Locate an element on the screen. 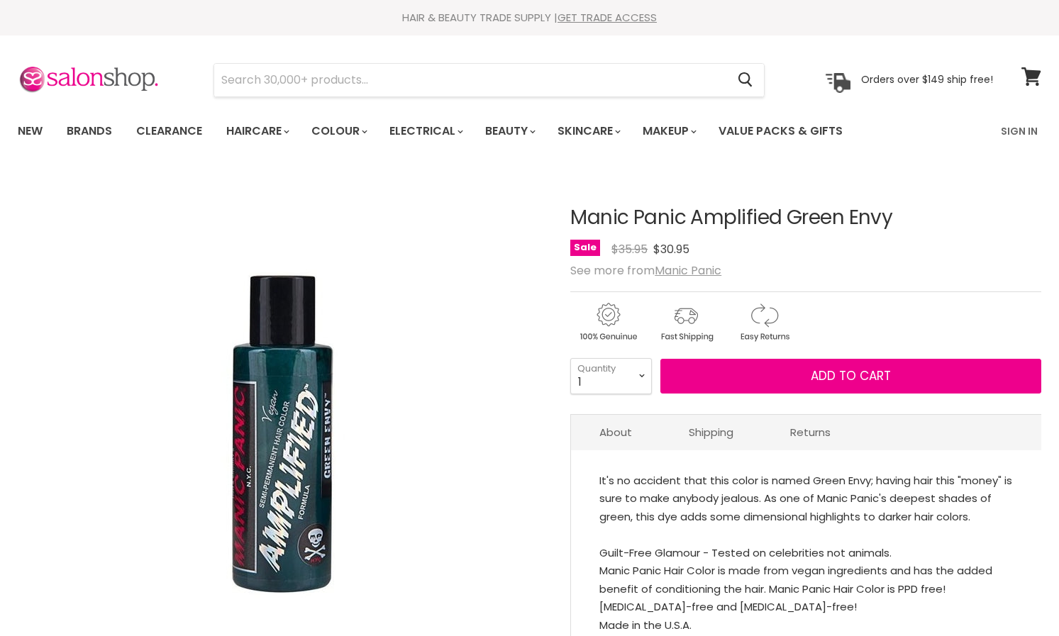  u: Manic Panic is located at coordinates (688, 270).